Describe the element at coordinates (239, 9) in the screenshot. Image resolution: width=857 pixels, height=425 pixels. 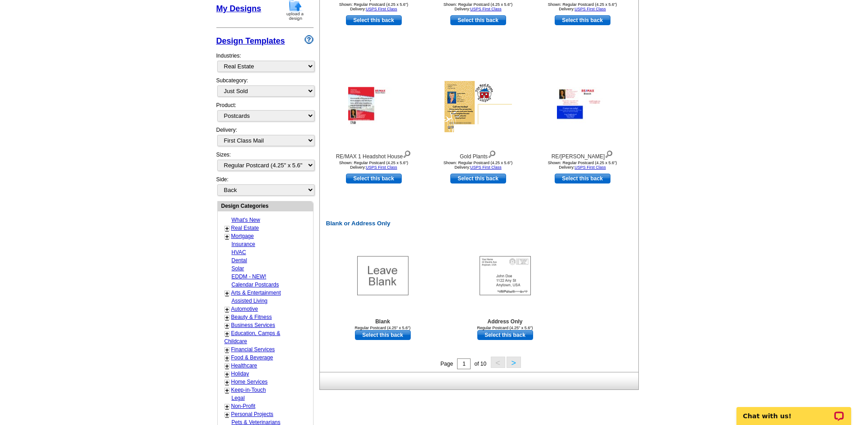
I see `a: My Designs` at that location.